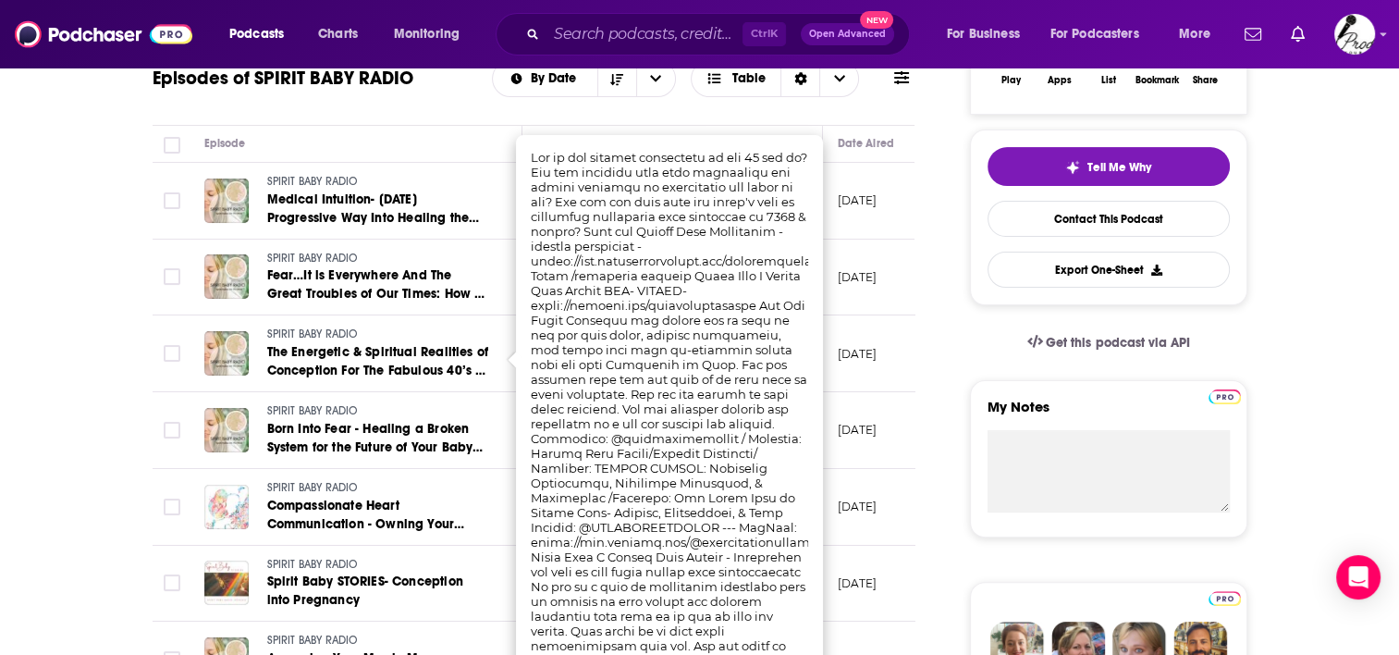 The height and width of the screenshot is (655, 1399). I want to click on span: More, so click(1195, 34).